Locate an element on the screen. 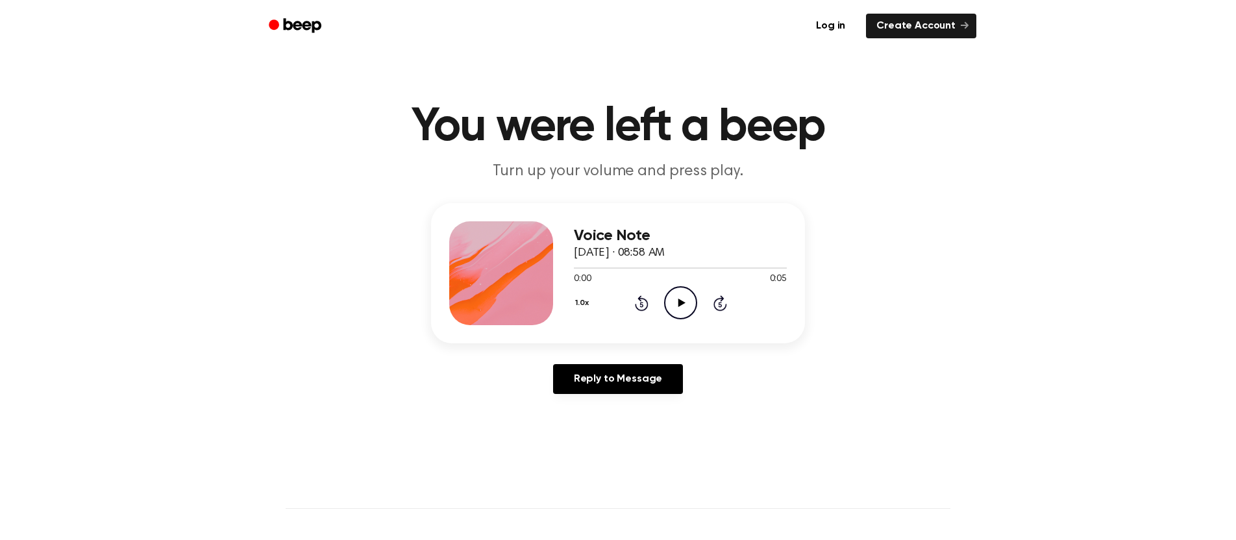 The width and height of the screenshot is (1236, 540). span: 0:05 is located at coordinates (778, 279).